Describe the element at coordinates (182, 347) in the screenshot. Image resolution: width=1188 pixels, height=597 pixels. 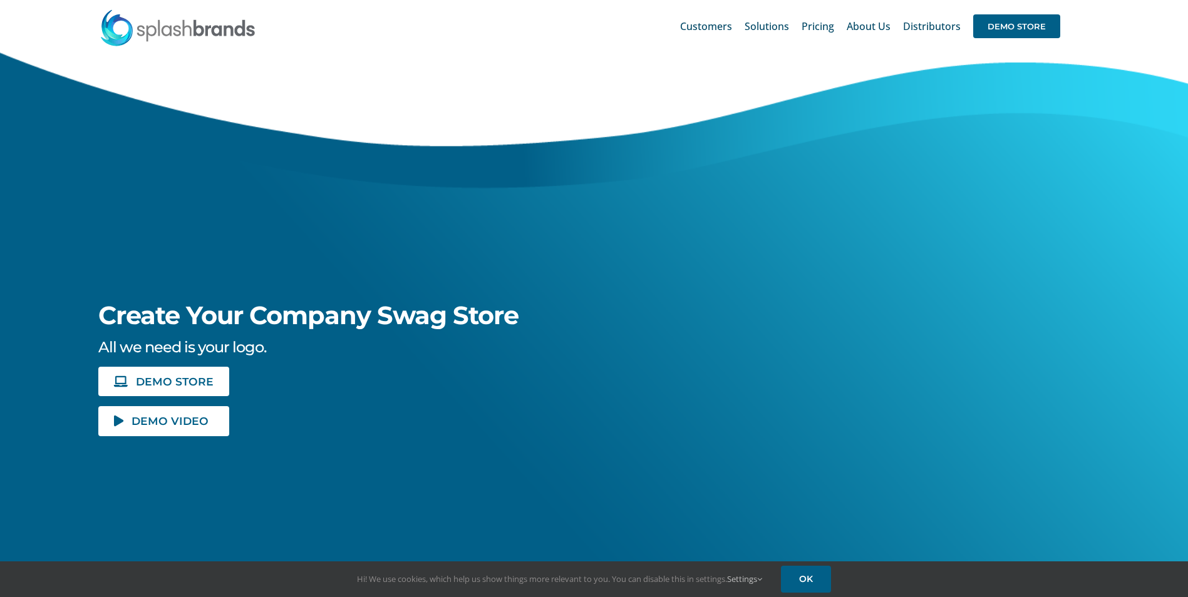
I see `span: All we need is your logo.` at that location.